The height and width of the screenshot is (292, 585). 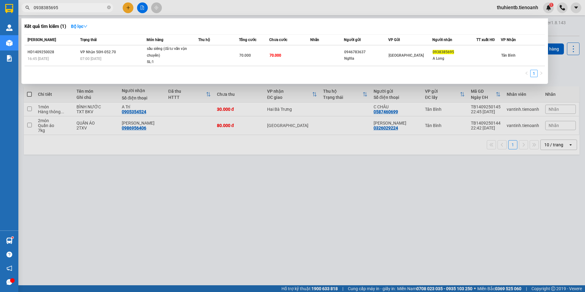 What do you see at coordinates (70, 8) in the screenshot?
I see `input: Tìm tên, số ĐT hoặc mã đơn` at bounding box center [70, 8].